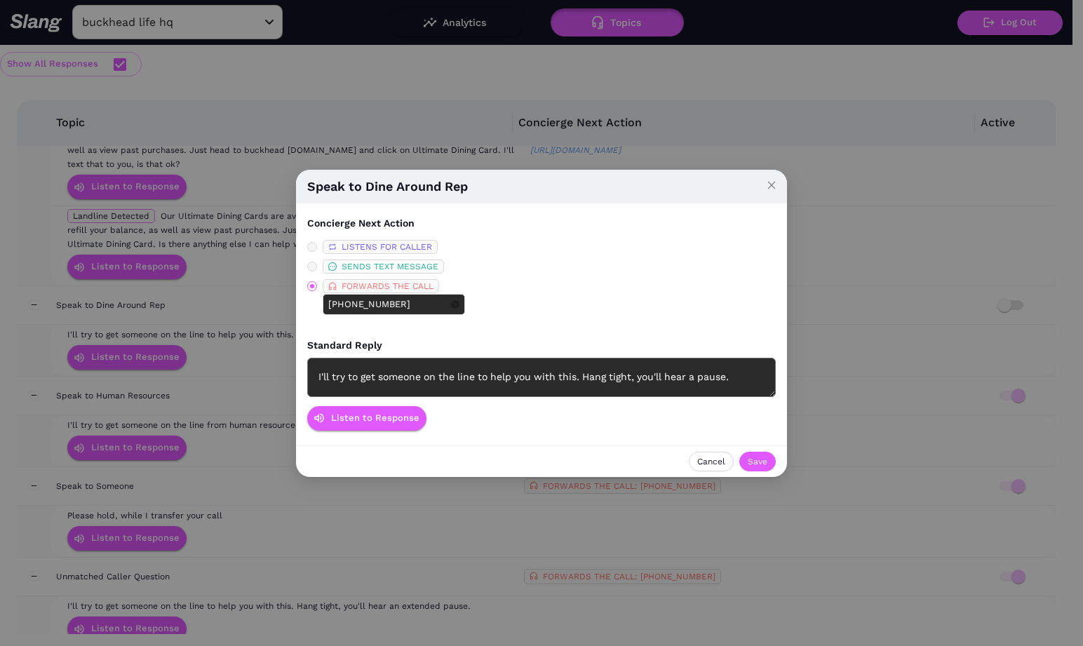 The height and width of the screenshot is (646, 1083). I want to click on span: FORWARDS THE CALL, so click(387, 286).